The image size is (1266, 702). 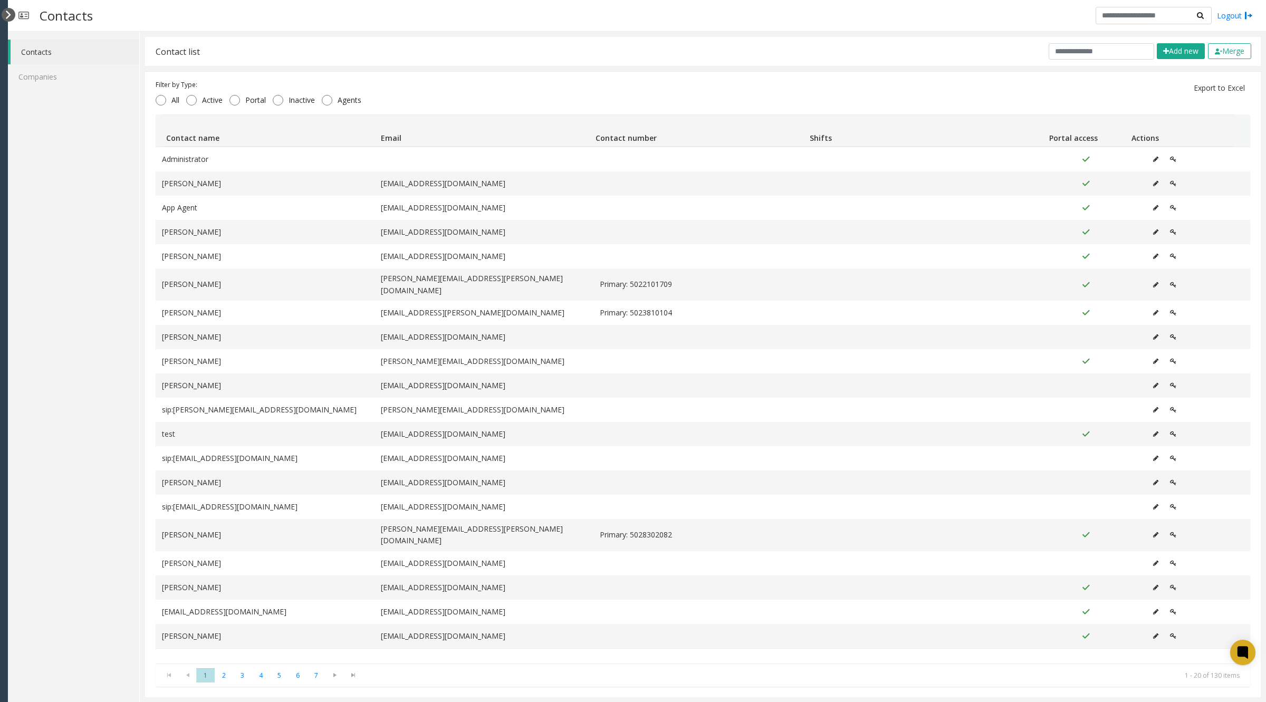 What do you see at coordinates (1218, 52) in the screenshot?
I see `img: check` at bounding box center [1218, 52].